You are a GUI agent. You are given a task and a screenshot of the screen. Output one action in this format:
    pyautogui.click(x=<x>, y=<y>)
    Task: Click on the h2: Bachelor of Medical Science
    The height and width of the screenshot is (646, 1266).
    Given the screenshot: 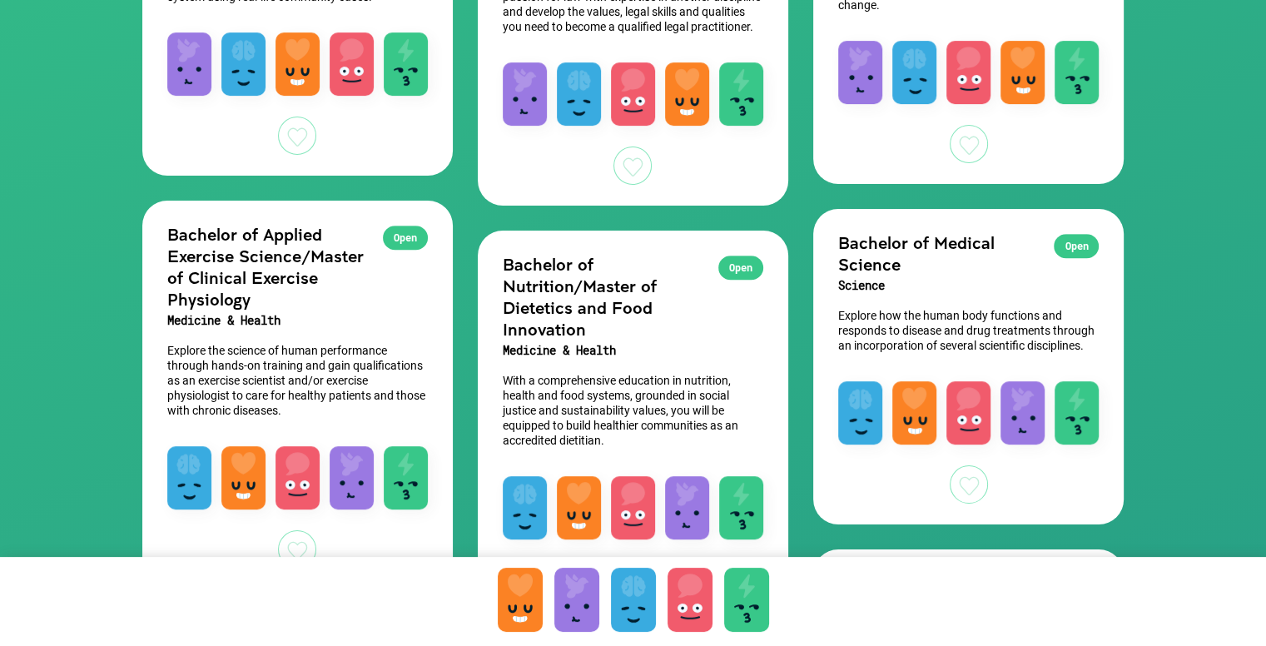 What is the action you would take?
    pyautogui.click(x=968, y=253)
    